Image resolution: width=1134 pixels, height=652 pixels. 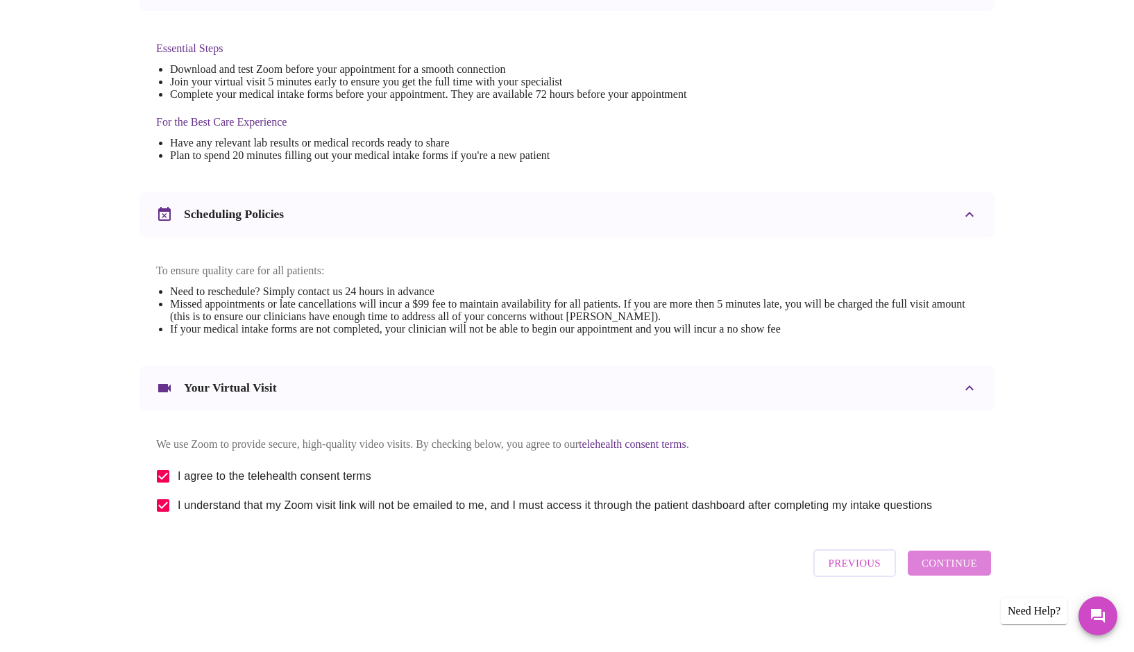 I want to click on a: telehealth consent terms, so click(x=632, y=444).